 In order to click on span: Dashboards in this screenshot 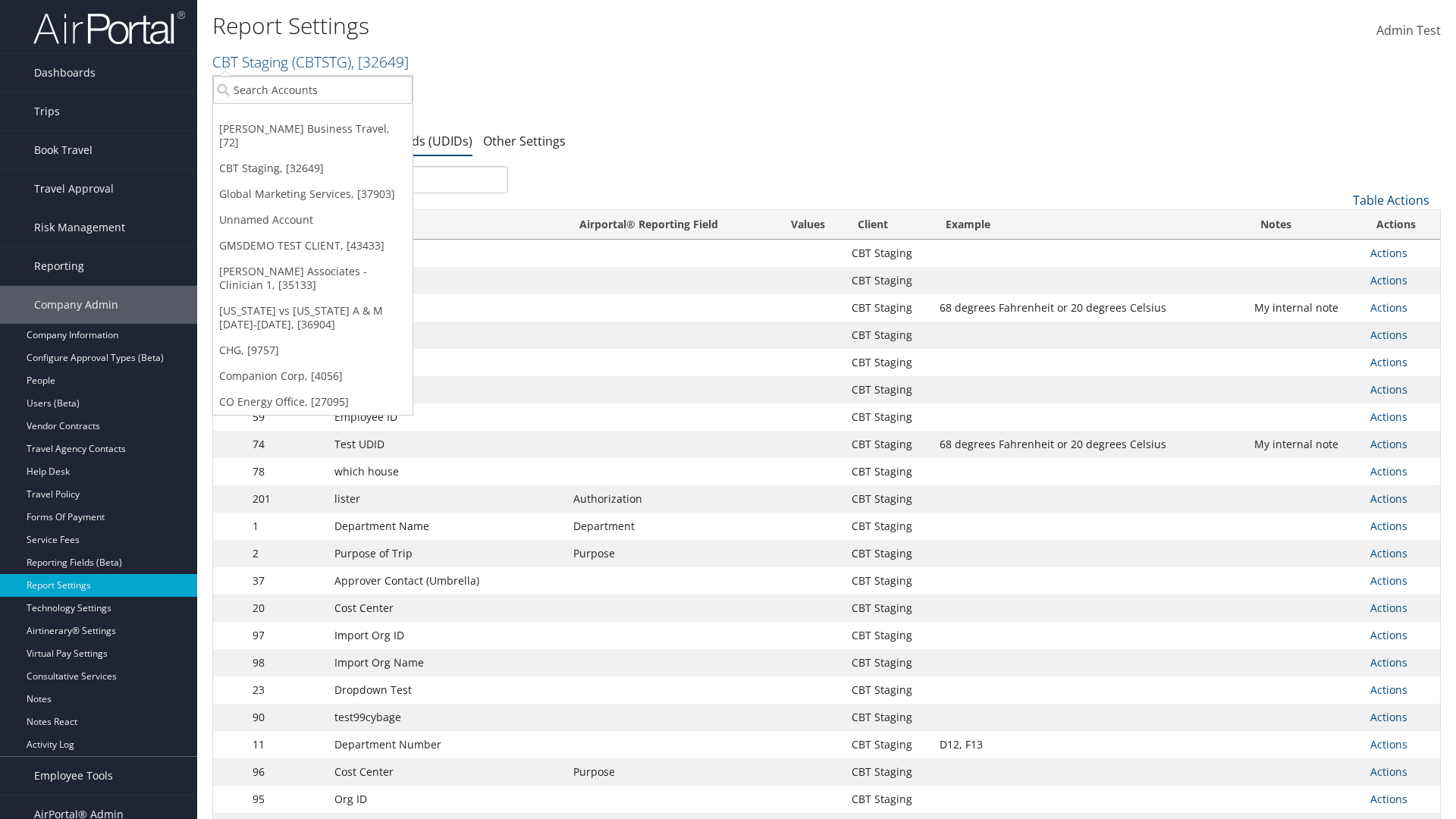, I will do `click(64, 73)`.